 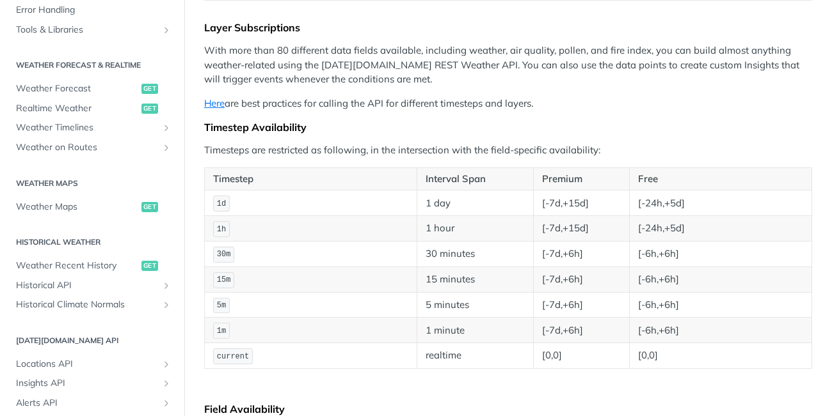 What do you see at coordinates (92, 65) in the screenshot?
I see `h2: Weather Forecast & realtime` at bounding box center [92, 65].